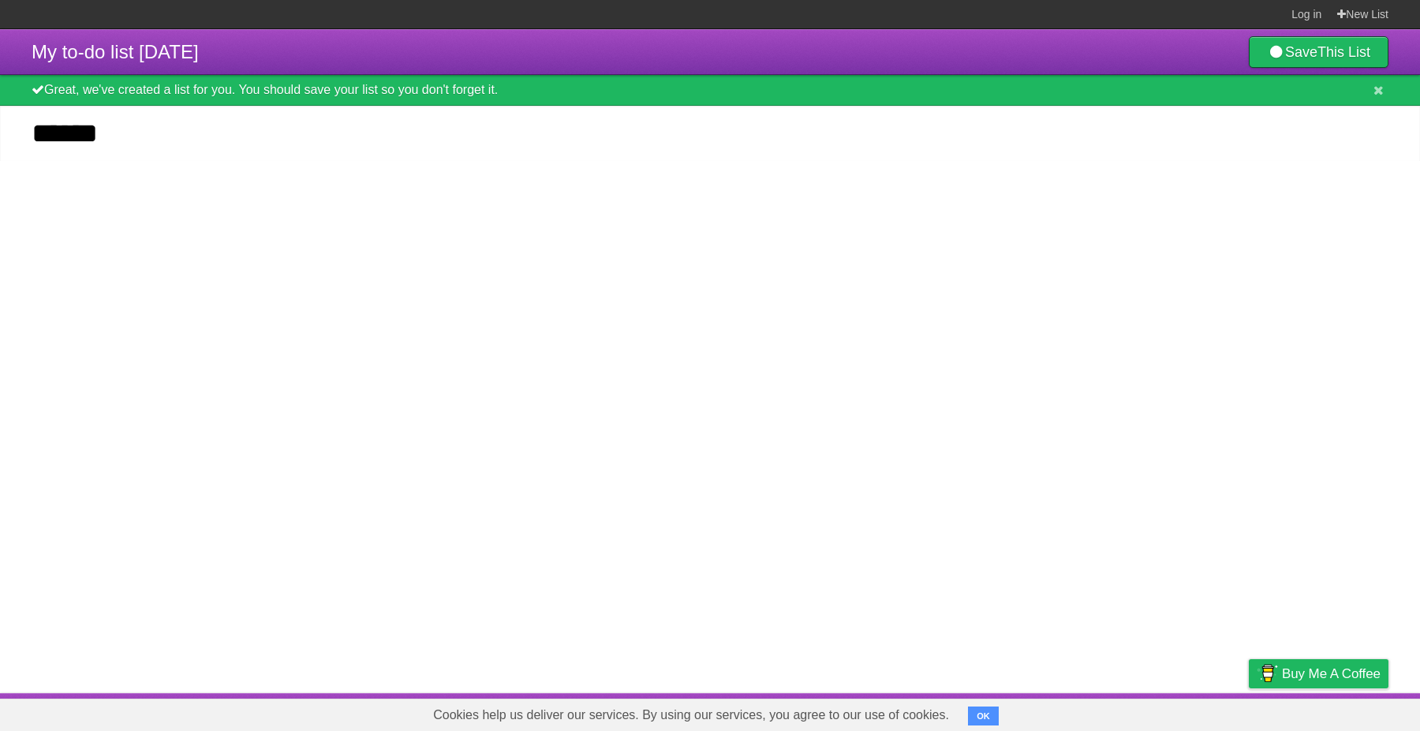 This screenshot has height=731, width=1420. I want to click on a: SaveThis List, so click(1318, 52).